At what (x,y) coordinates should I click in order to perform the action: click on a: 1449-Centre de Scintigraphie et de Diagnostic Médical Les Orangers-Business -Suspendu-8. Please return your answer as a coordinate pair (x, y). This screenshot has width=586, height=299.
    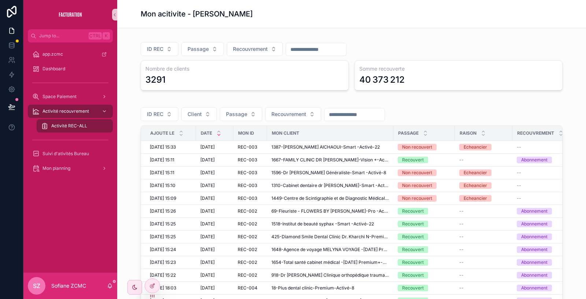
    Looking at the image, I should click on (330, 199).